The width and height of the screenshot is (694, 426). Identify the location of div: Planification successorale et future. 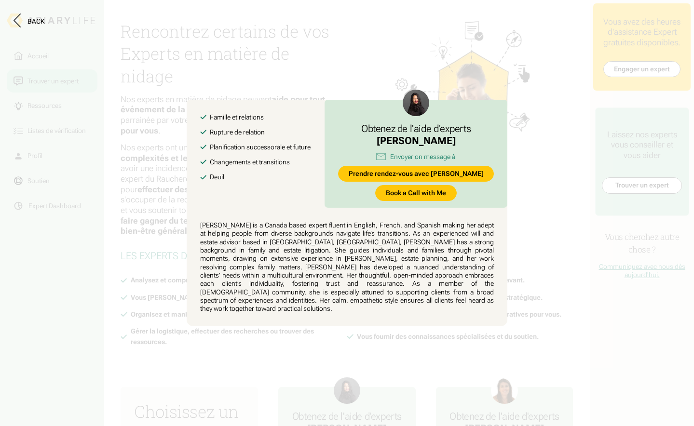
(260, 147).